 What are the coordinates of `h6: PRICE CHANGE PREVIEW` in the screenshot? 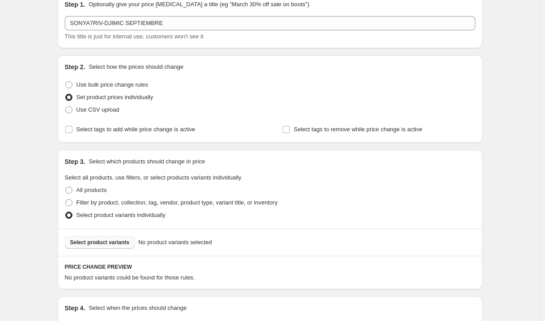 It's located at (270, 267).